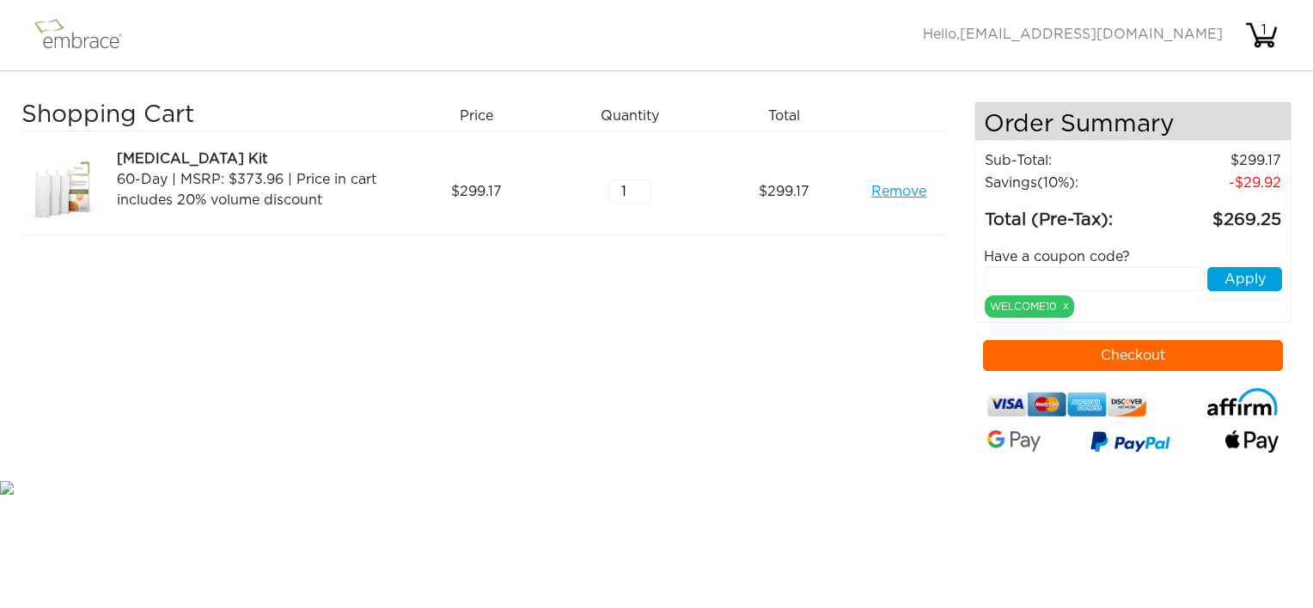  What do you see at coordinates (1014, 441) in the screenshot?
I see `img: Google-Pay-Logo.svg` at bounding box center [1014, 441].